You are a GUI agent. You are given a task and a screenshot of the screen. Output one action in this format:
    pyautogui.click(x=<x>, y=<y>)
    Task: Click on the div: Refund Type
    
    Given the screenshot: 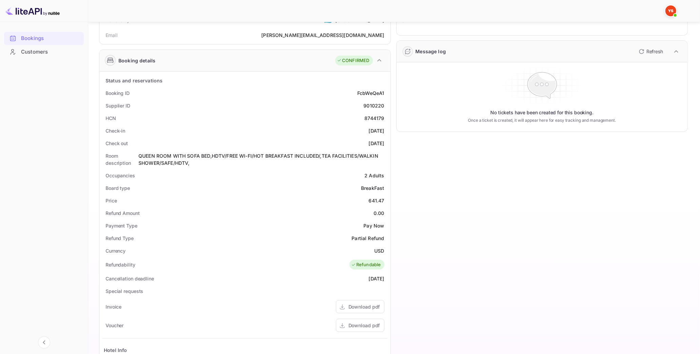 What is the action you would take?
    pyautogui.click(x=120, y=238)
    